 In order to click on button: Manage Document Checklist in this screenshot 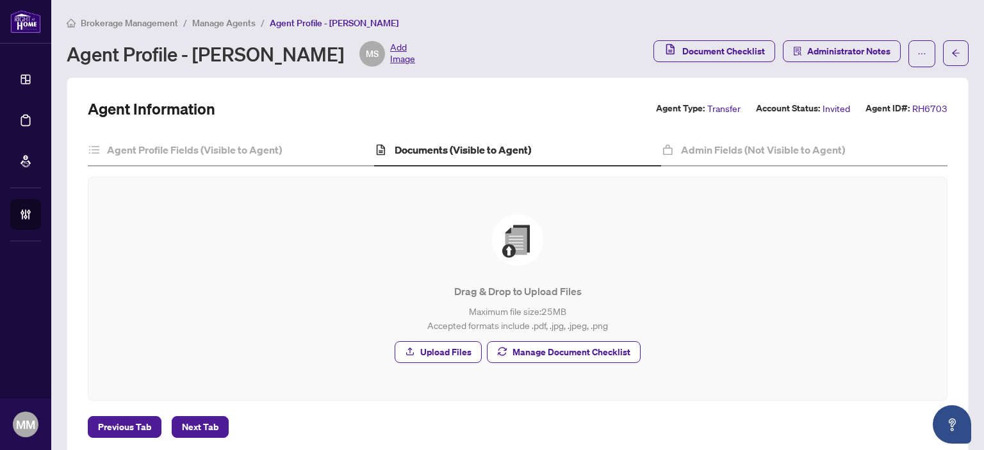, I will do `click(564, 352)`.